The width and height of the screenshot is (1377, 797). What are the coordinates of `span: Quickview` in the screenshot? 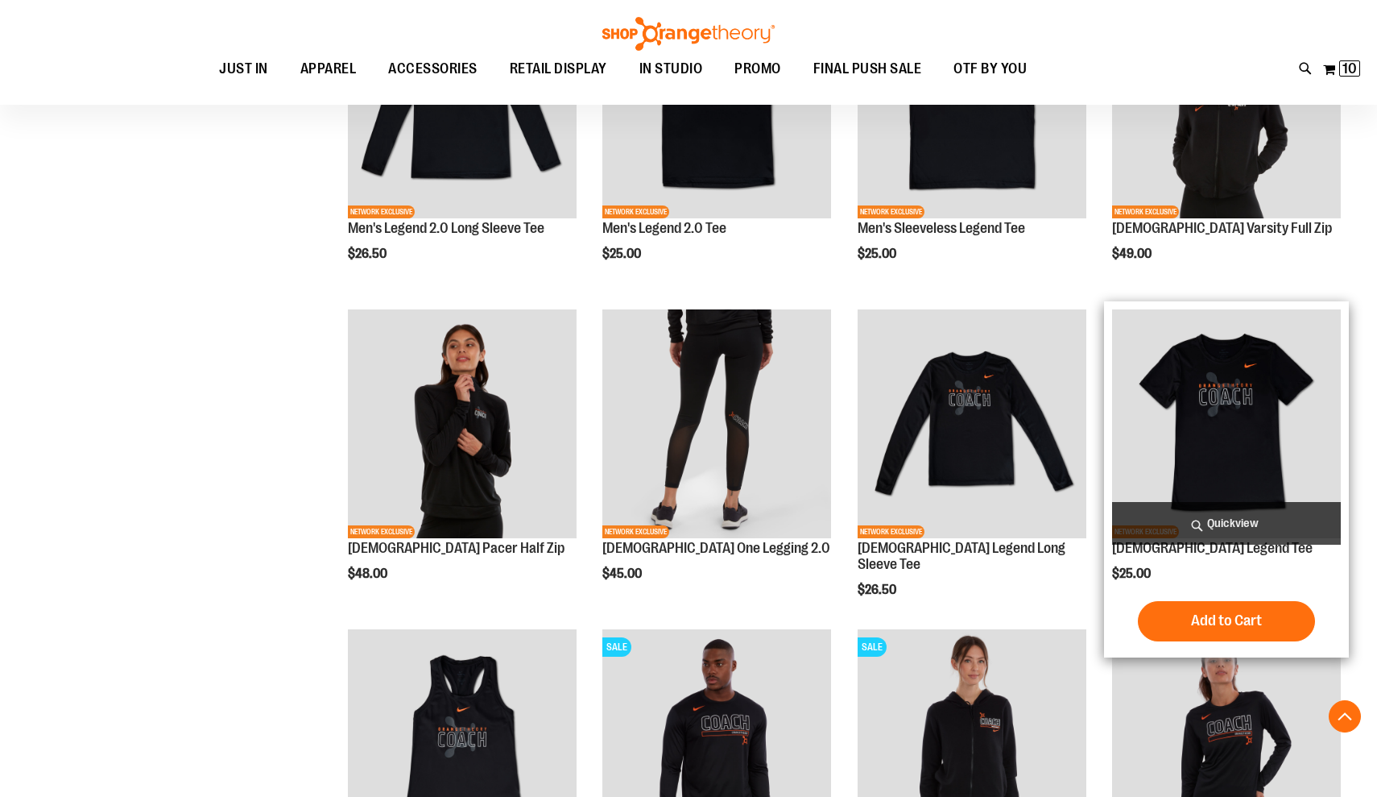 It's located at (1227, 523).